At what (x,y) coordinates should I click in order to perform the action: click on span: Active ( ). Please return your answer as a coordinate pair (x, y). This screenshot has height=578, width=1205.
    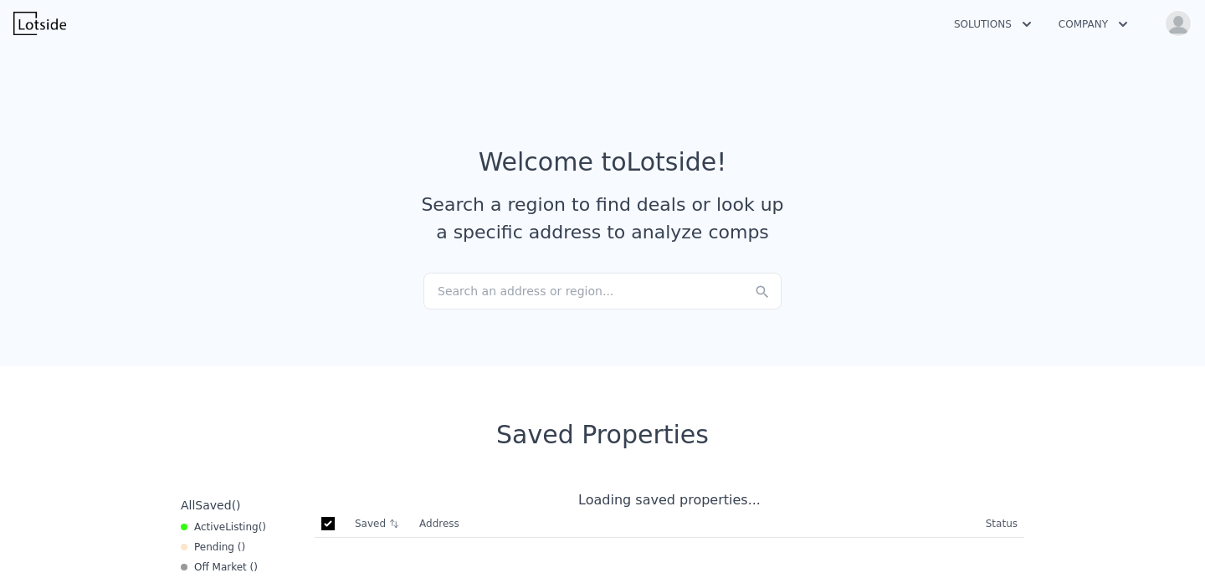
    Looking at the image, I should click on (230, 527).